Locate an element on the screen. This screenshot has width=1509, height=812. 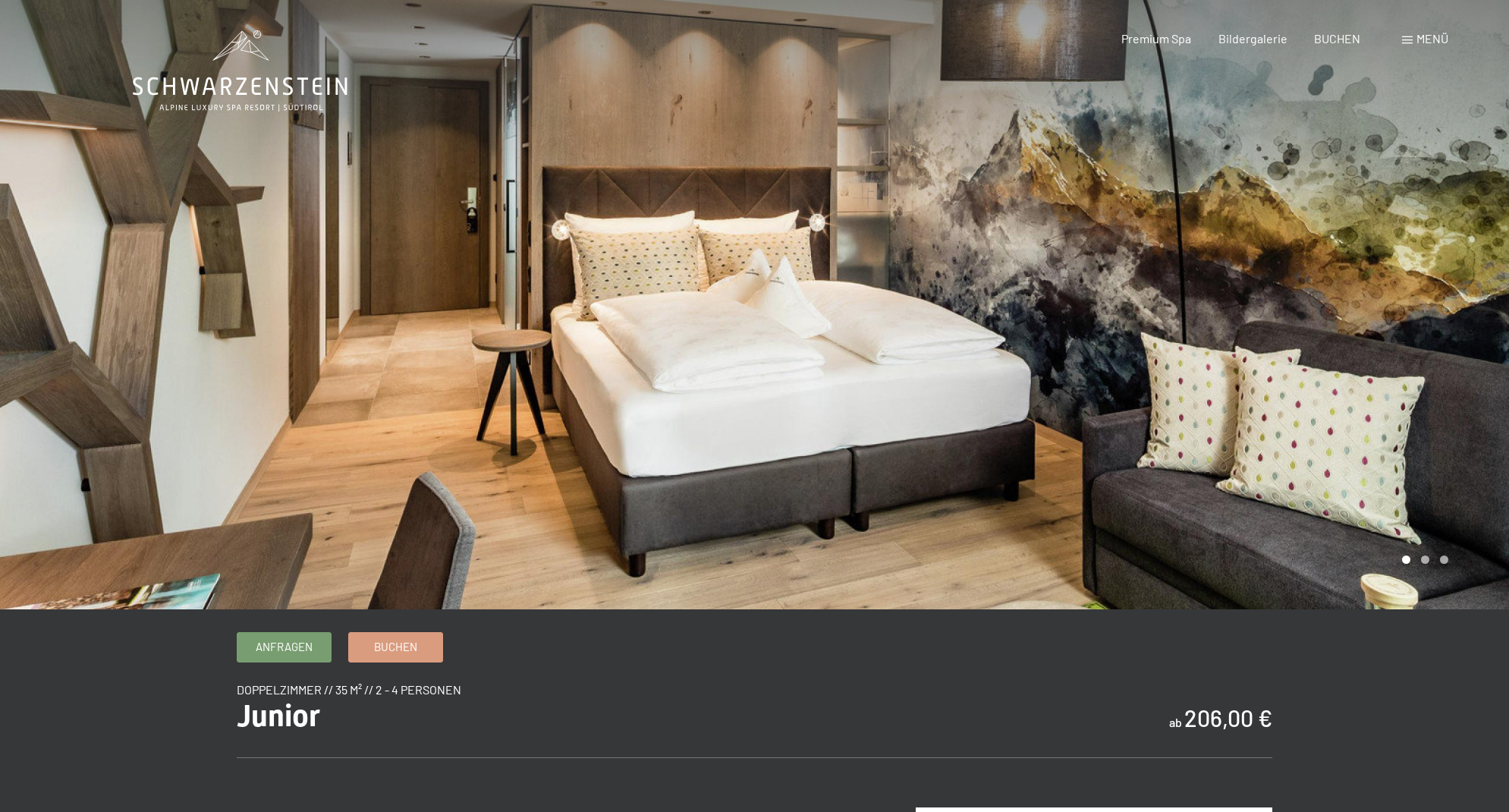
a: Premium Spa is located at coordinates (1157, 38).